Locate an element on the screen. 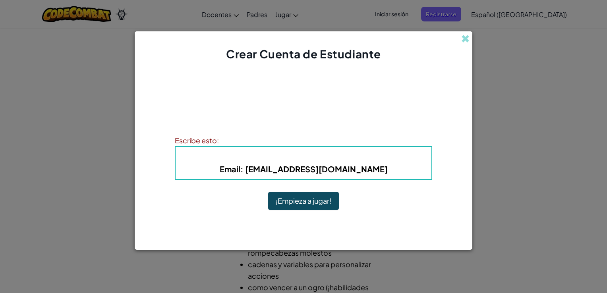 The width and height of the screenshot is (607, 293). b: : CarolinaZ25 is located at coordinates (303, 156).